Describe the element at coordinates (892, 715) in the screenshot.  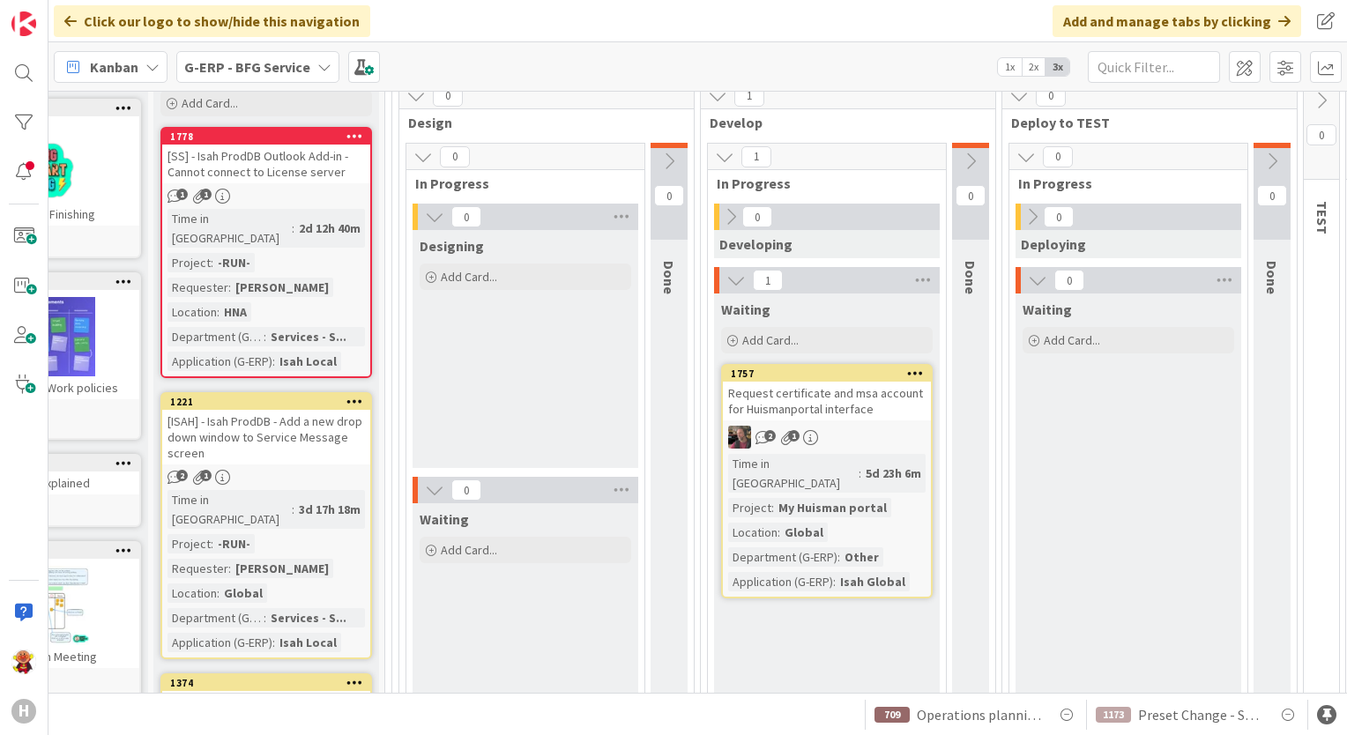
I see `div: 709` at that location.